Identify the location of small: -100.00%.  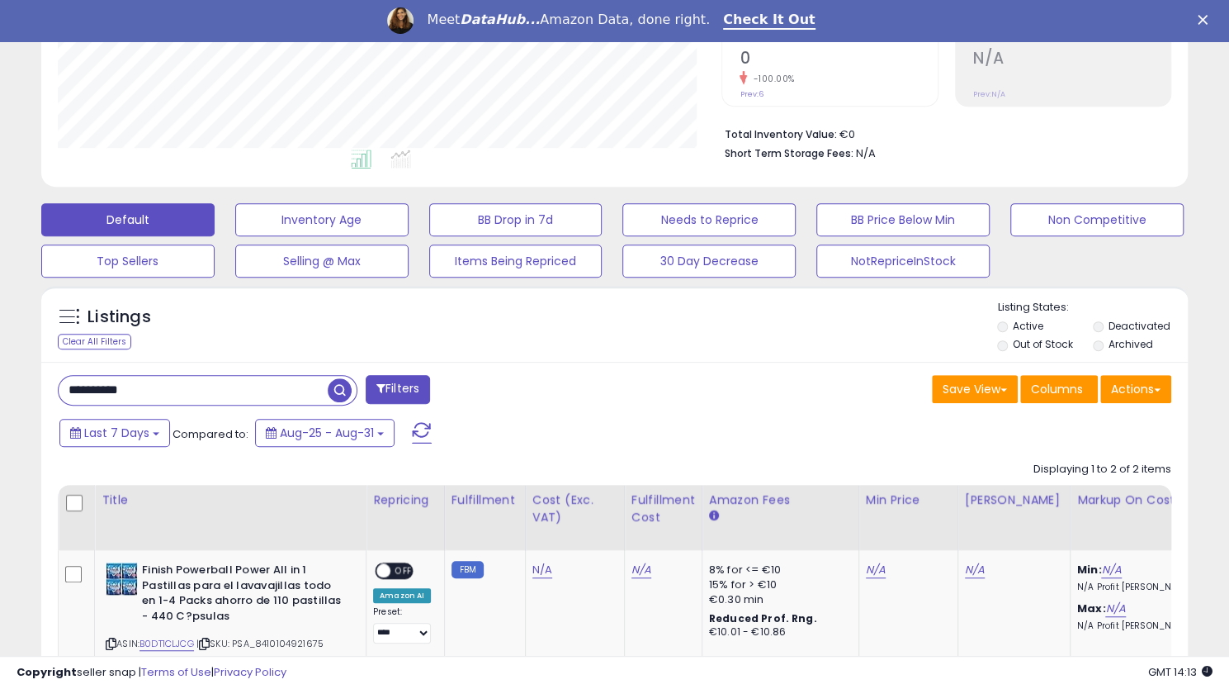
(770, 78).